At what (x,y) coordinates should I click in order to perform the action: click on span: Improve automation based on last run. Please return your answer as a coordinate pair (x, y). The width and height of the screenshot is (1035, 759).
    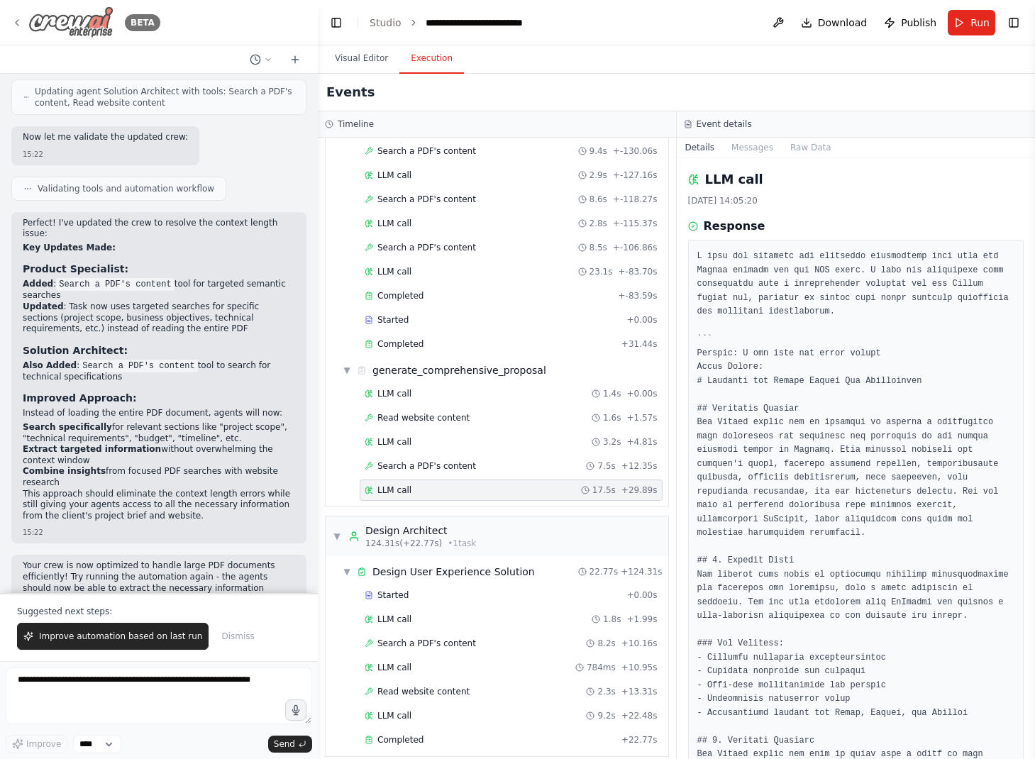
    Looking at the image, I should click on (121, 636).